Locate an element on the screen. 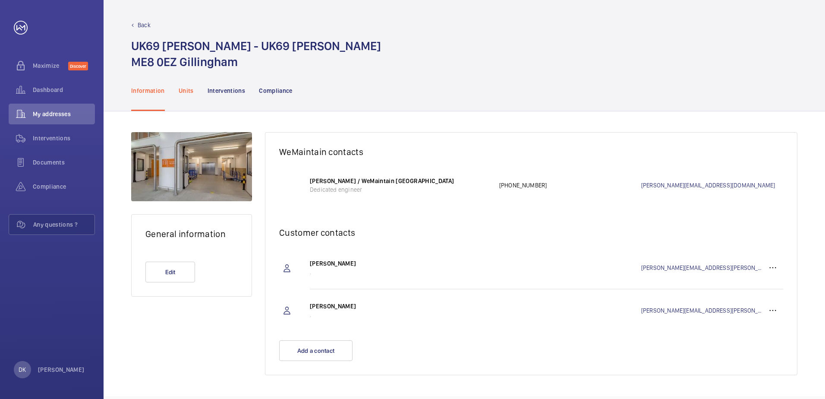 The image size is (825, 399). h2: General information is located at coordinates (192, 234).